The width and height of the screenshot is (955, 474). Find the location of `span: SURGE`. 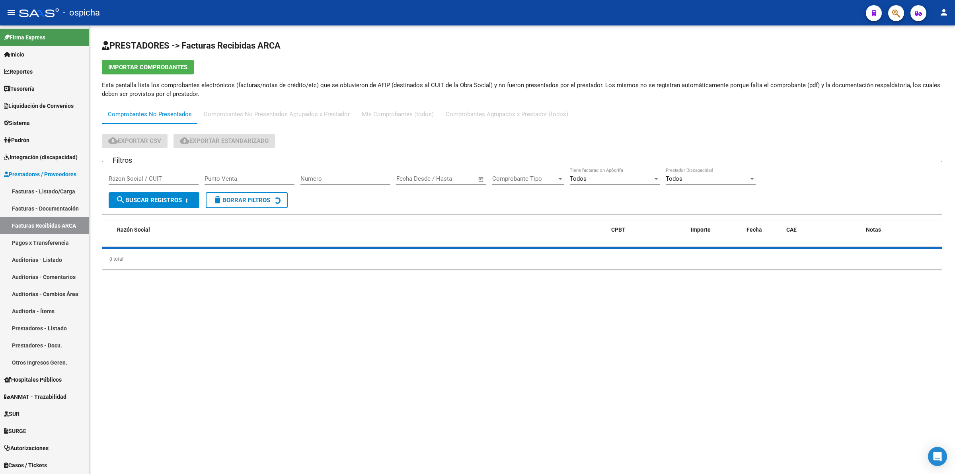

span: SURGE is located at coordinates (15, 431).